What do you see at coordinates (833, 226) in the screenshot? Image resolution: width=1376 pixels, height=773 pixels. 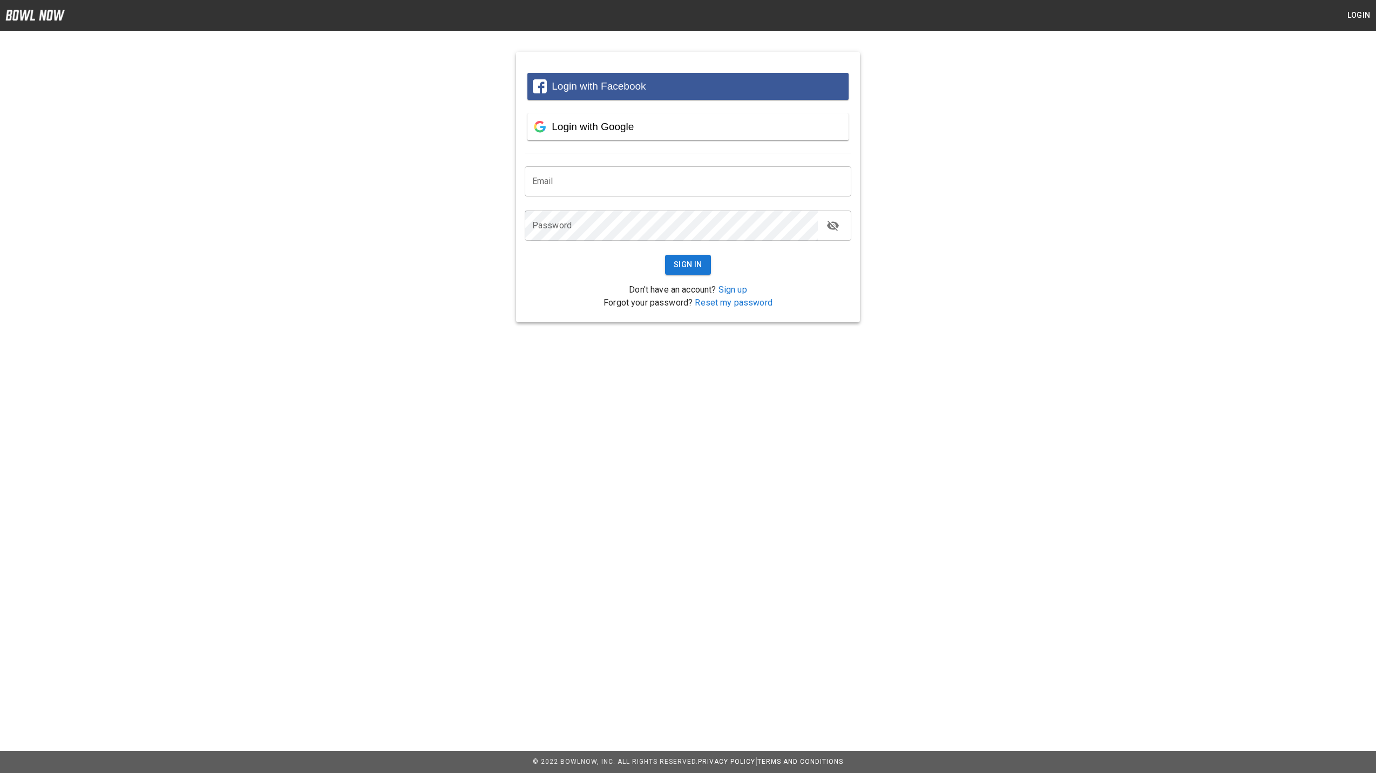 I see `button: toggle password visibility` at bounding box center [833, 226].